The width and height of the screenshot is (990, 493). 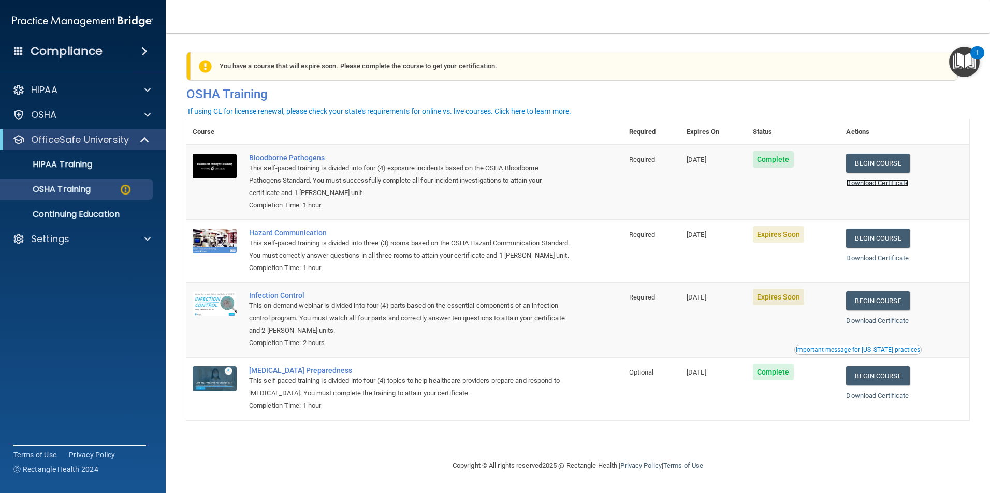 I want to click on button: Open Resource Center, 1 new notification, so click(x=964, y=62).